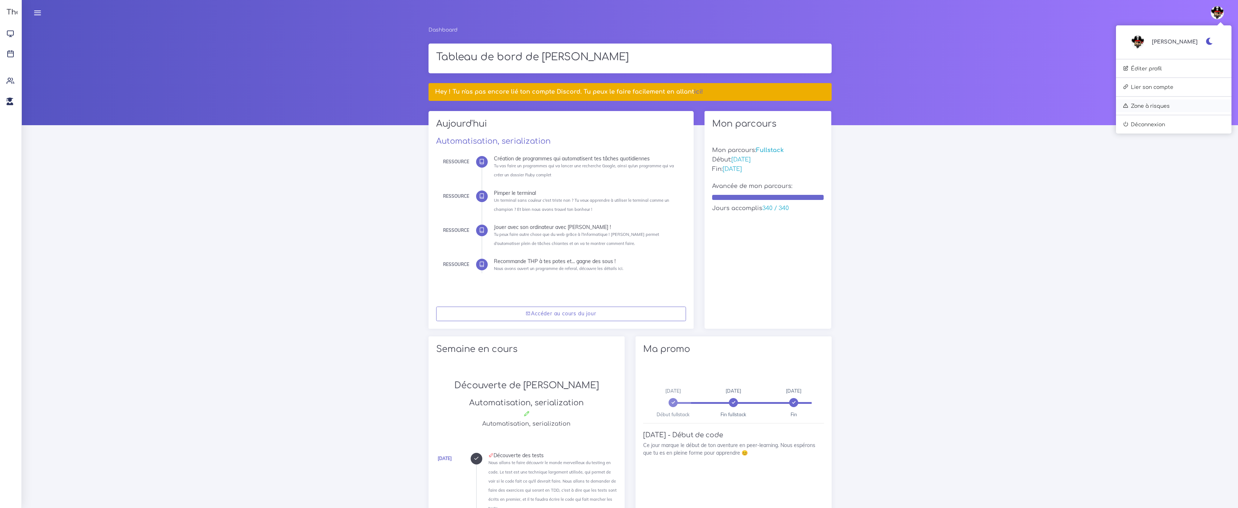  What do you see at coordinates (768, 160) in the screenshot?
I see `h5: Début:` at bounding box center [768, 160].